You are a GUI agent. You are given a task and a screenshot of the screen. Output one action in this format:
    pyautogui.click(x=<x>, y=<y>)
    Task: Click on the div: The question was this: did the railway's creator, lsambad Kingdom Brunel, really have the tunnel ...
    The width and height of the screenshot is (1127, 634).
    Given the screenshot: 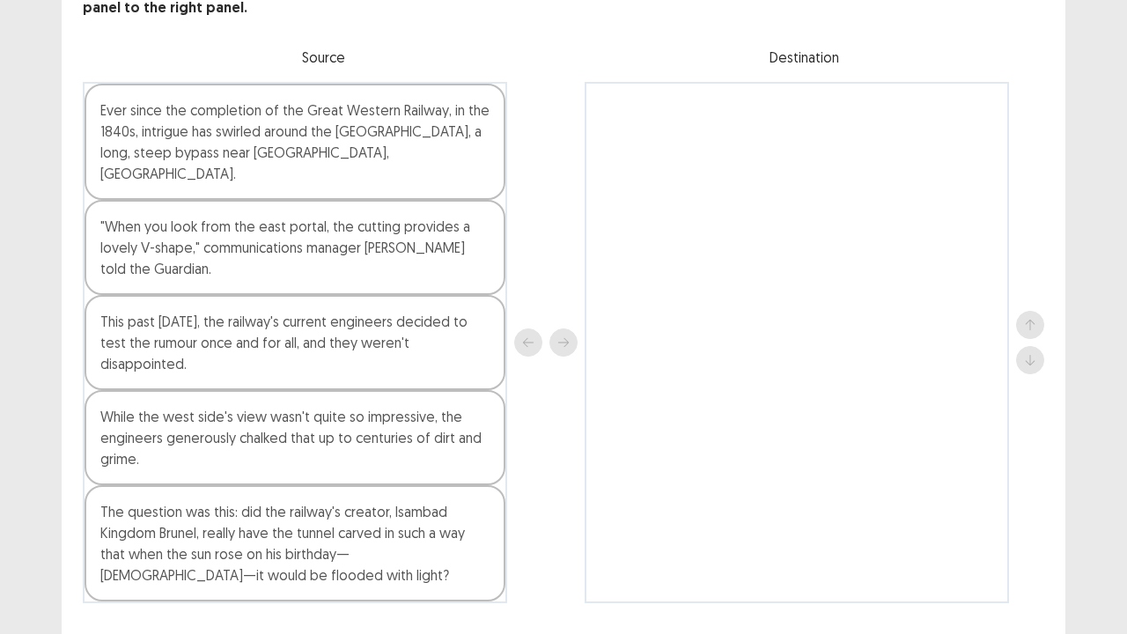 What is the action you would take?
    pyautogui.click(x=295, y=543)
    